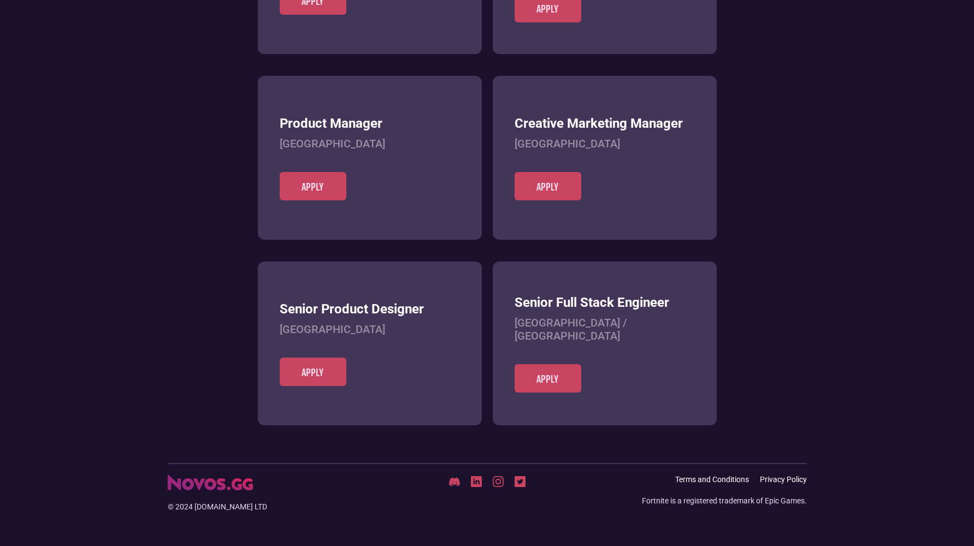 The image size is (974, 546). Describe the element at coordinates (724, 501) in the screenshot. I see `div: Fortnite is a registered trademark of Epic Games.` at that location.